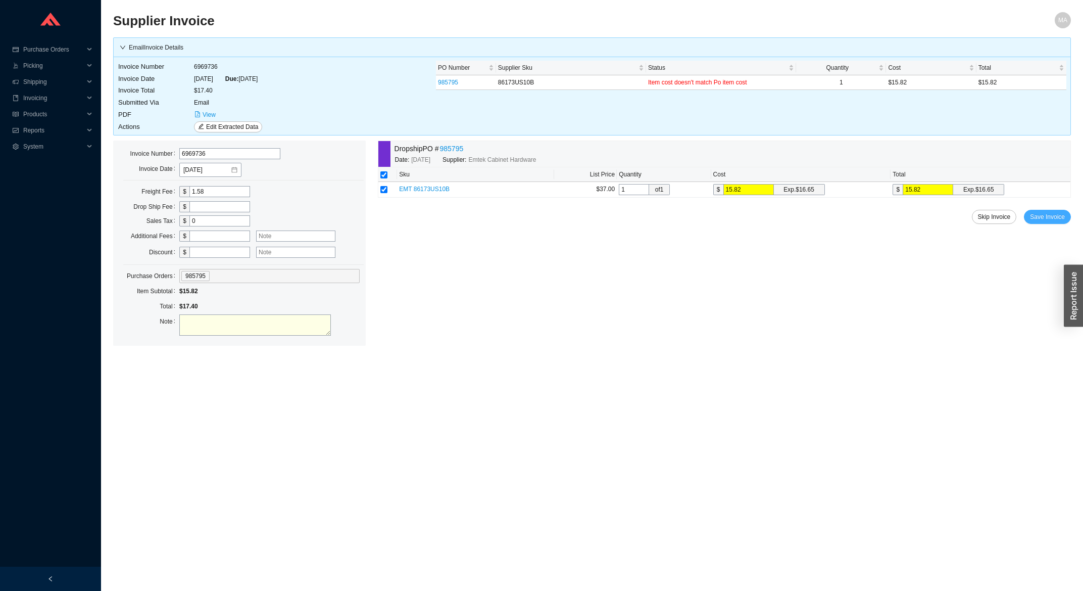 This screenshot has width=1083, height=591. What do you see at coordinates (927, 68) in the screenshot?
I see `span: Cost` at bounding box center [927, 68].